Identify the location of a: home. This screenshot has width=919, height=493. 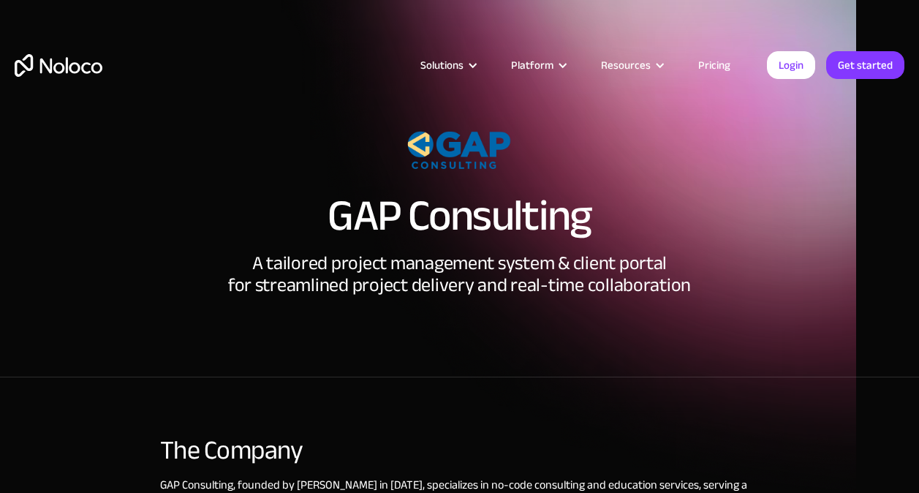
(58, 65).